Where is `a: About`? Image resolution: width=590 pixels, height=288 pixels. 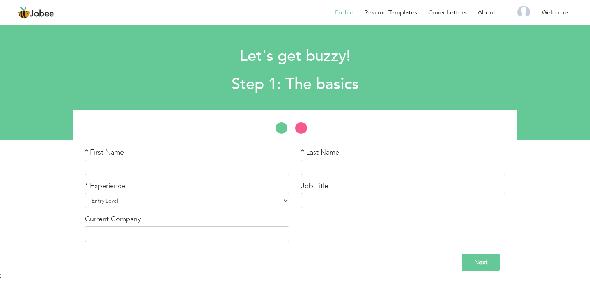
a: About is located at coordinates (483, 12).